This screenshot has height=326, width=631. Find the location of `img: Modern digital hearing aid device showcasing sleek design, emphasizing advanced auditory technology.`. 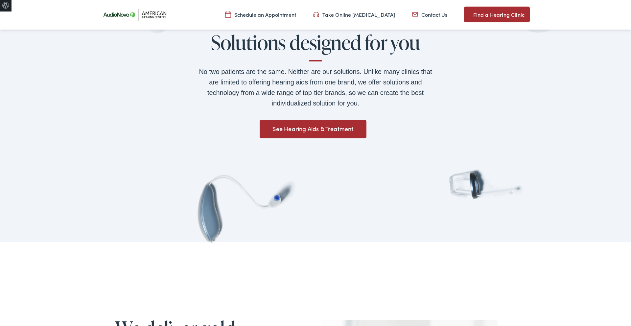

img: Modern digital hearing aid device showcasing sleek design, emphasizing advanced auditory technology. is located at coordinates (486, 184).